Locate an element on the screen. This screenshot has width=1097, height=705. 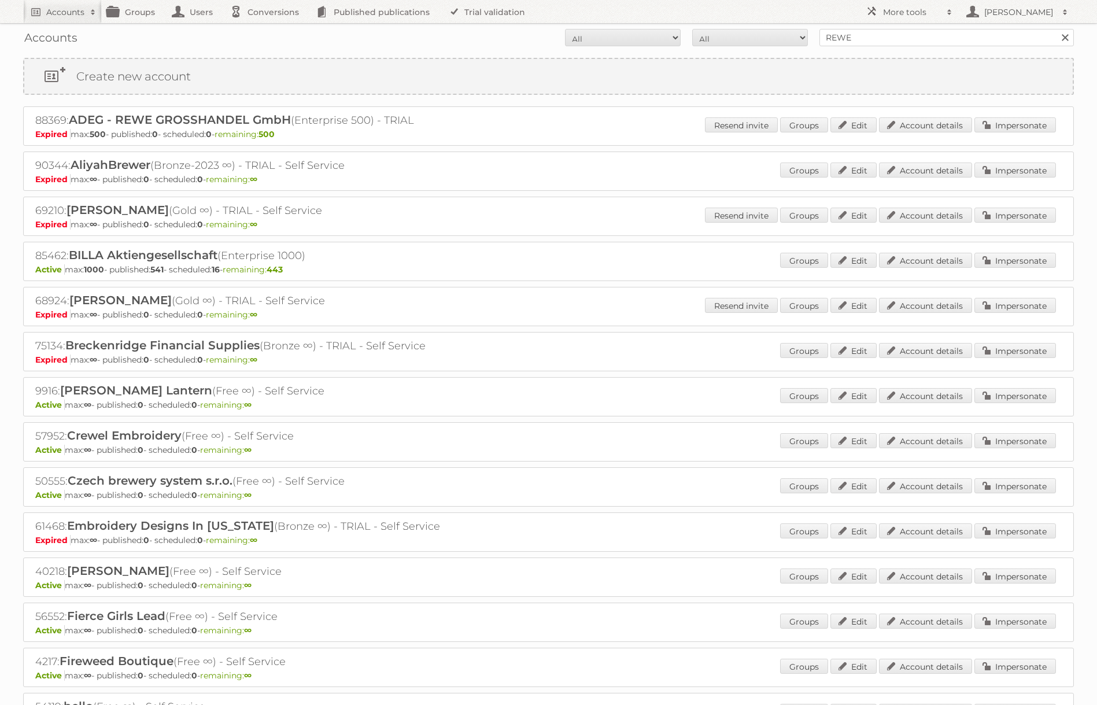
h2: 50555: (Free ∞) - Self Service is located at coordinates (238, 481).